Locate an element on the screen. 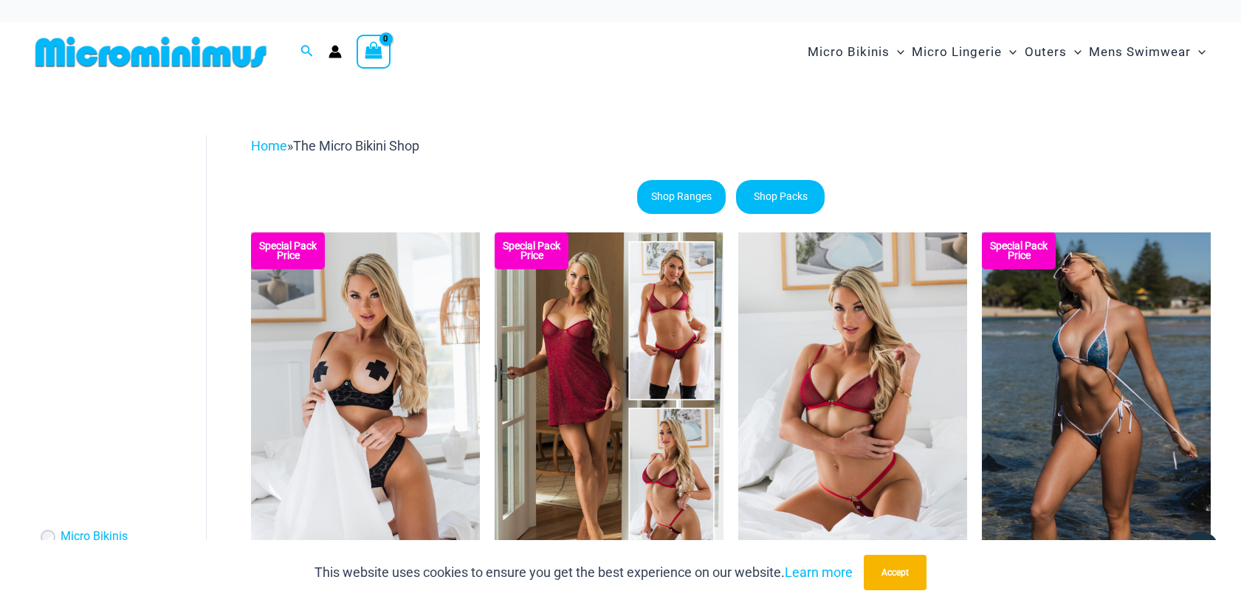 This screenshot has height=605, width=1241. a: OutersMenu ToggleMenu Toggle is located at coordinates (1052, 52).